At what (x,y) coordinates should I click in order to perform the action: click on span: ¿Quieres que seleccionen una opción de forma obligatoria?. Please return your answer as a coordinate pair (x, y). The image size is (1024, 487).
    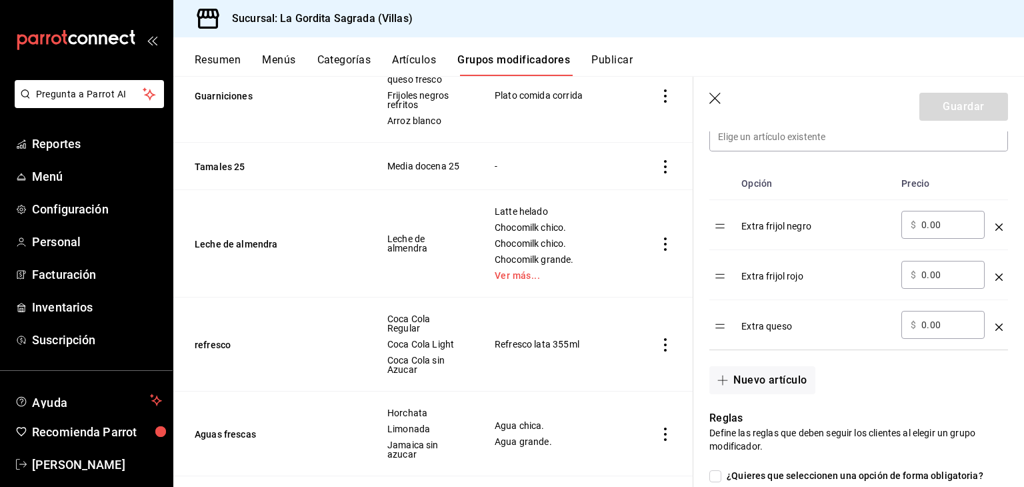
    Looking at the image, I should click on (852, 475).